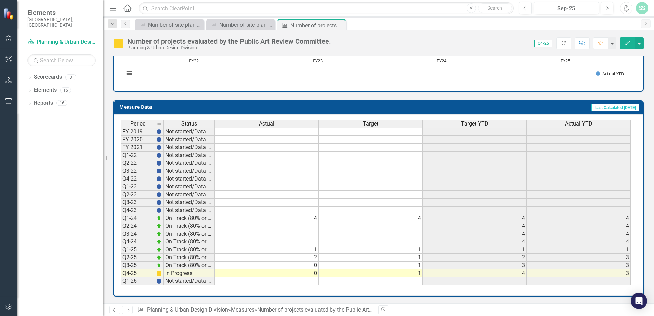  I want to click on td: FY 2020, so click(138, 139).